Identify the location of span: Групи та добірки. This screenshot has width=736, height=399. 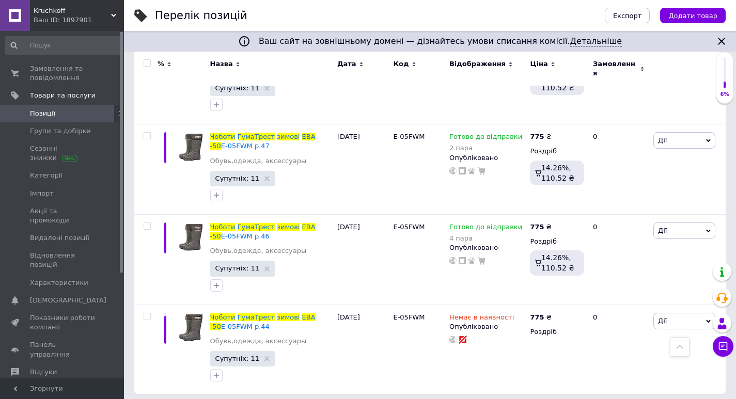
(60, 131).